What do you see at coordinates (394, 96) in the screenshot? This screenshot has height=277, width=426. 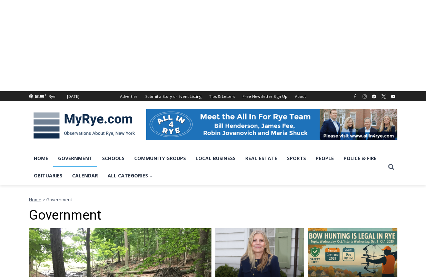 I see `a: YouTube` at bounding box center [394, 96].